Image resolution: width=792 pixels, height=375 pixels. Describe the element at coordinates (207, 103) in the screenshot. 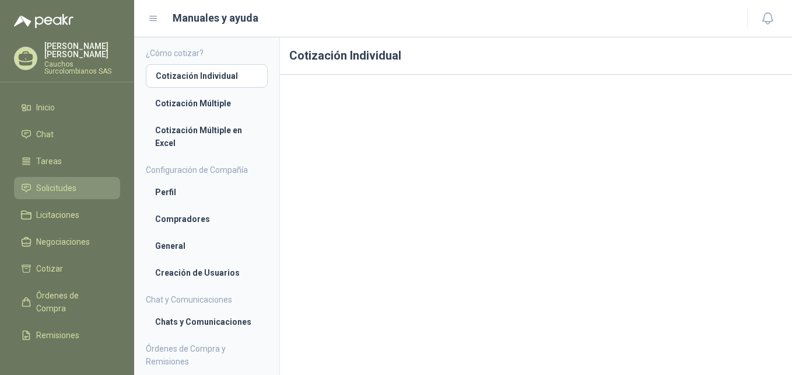

I see `li: Cotización Múltiple` at that location.